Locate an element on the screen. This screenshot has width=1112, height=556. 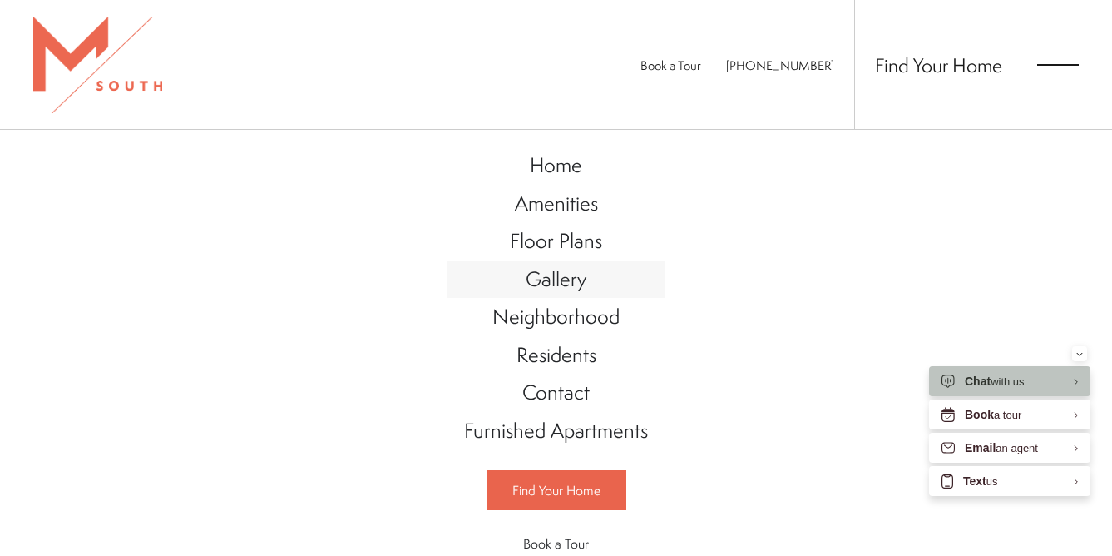
a: Go to Floor Plans is located at coordinates (556, 241).